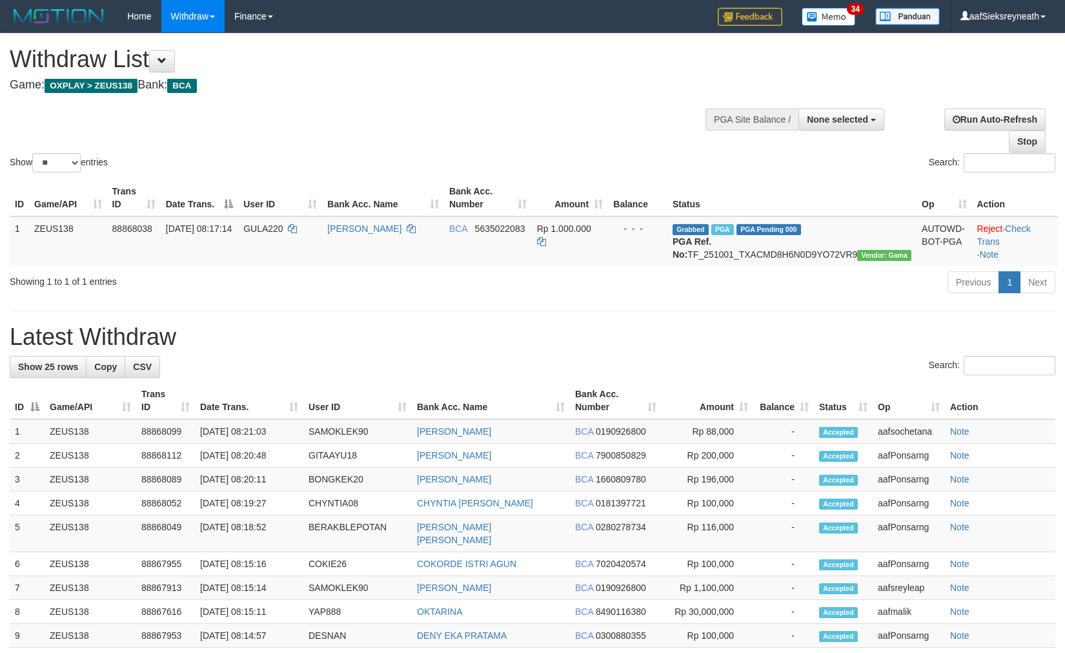 This screenshot has width=1065, height=653. I want to click on input: Search:, so click(1010, 365).